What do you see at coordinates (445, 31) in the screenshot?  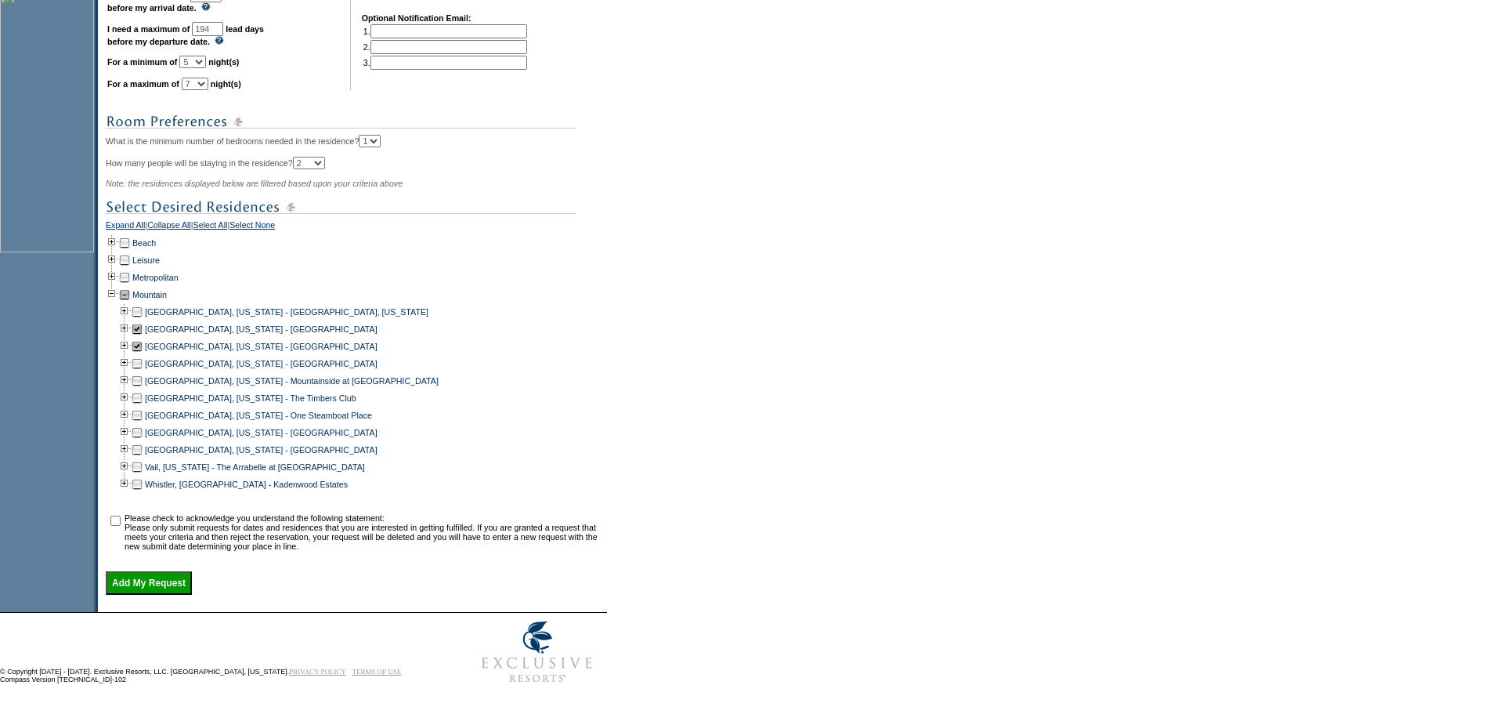 I see `td: 1.` at bounding box center [445, 31].